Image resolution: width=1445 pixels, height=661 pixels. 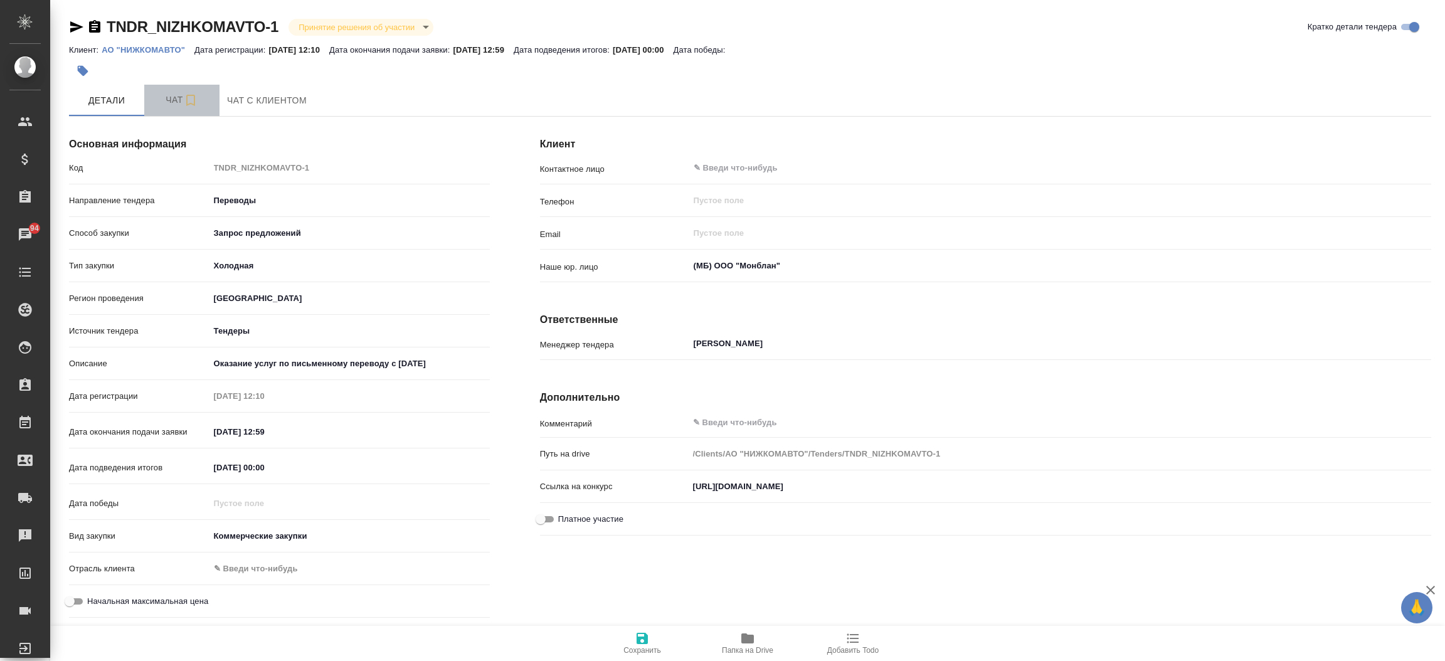 I want to click on span: Папка на Drive, so click(x=747, y=650).